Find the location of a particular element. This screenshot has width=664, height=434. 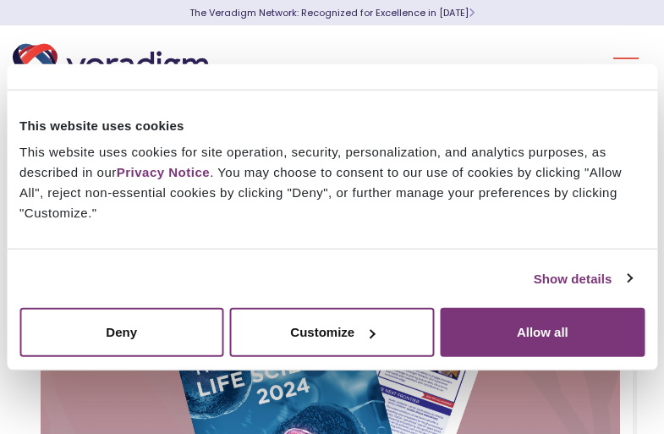

a: Privacy Notice is located at coordinates (163, 172).